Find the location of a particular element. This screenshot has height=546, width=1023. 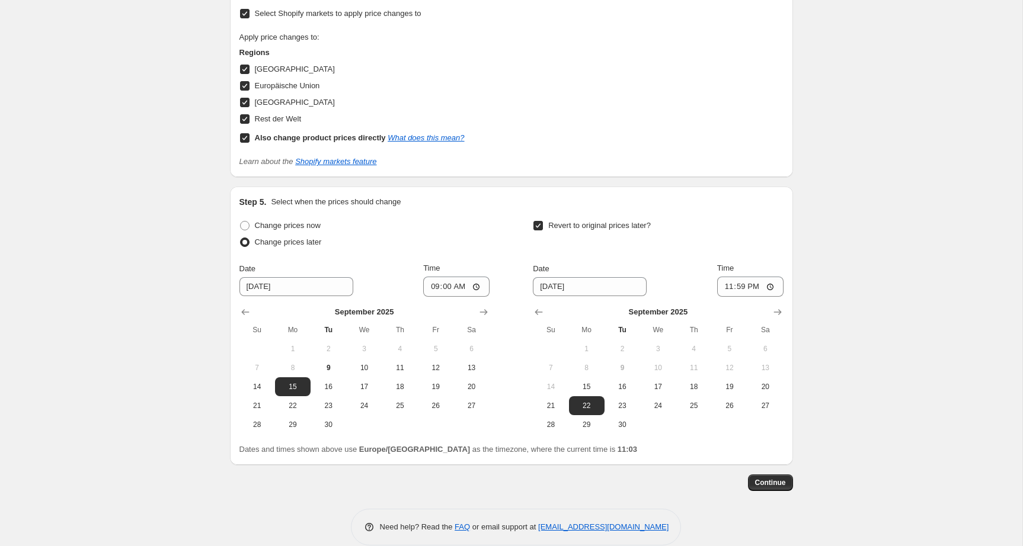

p: Select when the prices should change is located at coordinates (335, 202).